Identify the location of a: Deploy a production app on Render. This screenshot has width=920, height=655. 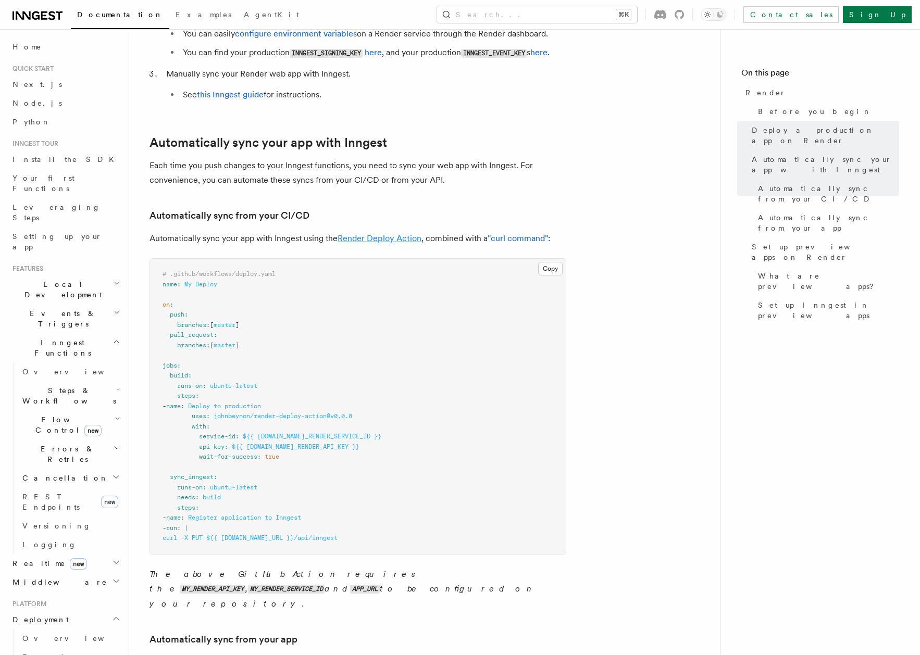
(823, 135).